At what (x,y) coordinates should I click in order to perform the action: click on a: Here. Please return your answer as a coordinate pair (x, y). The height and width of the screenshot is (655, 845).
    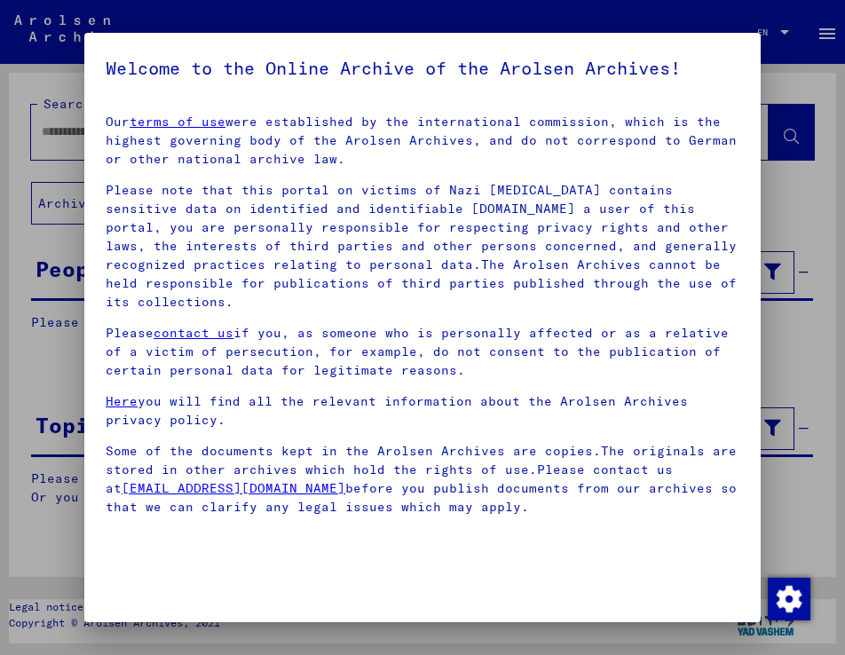
    Looking at the image, I should click on (122, 401).